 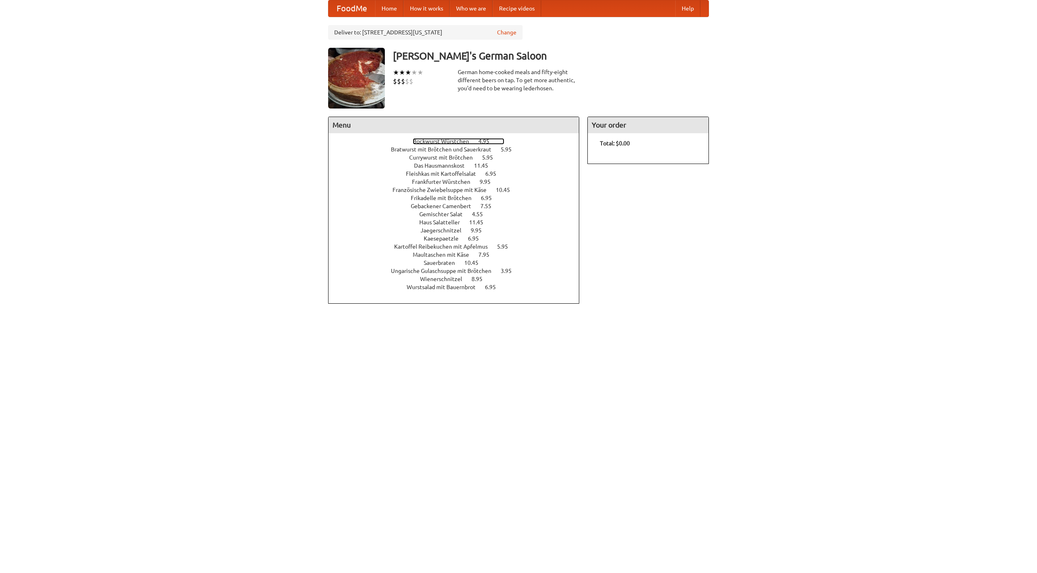 I want to click on span: Ungarische Gulaschsuppe mit Brötchen, so click(x=445, y=271).